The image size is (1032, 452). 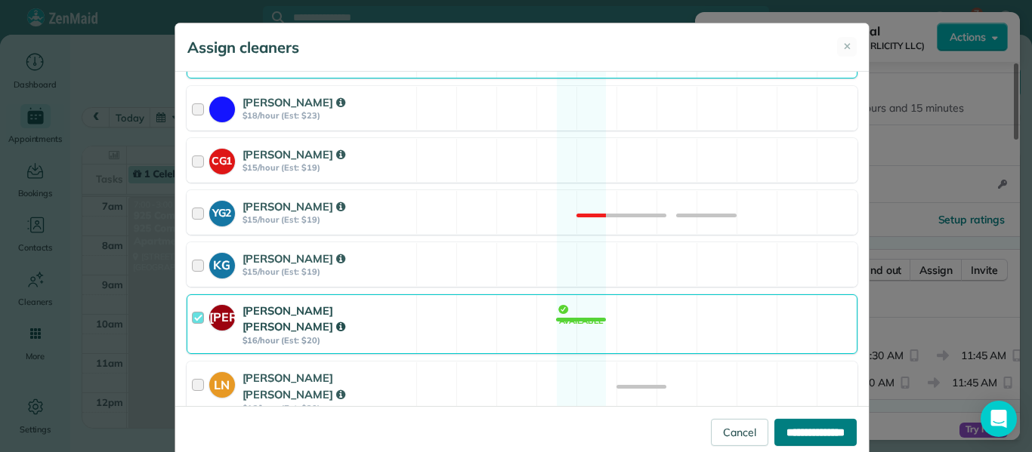 What do you see at coordinates (999, 419) in the screenshot?
I see `div: Open Intercom Messenger` at bounding box center [999, 419].